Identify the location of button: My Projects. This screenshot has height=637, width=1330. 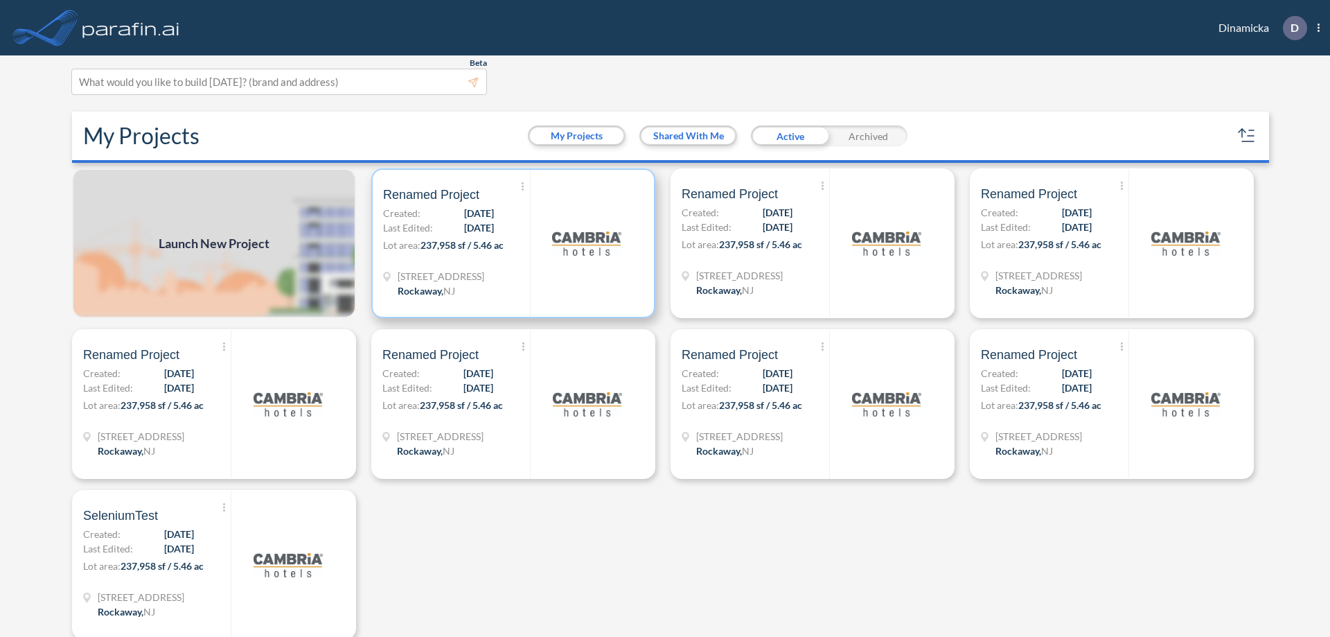
(576, 136).